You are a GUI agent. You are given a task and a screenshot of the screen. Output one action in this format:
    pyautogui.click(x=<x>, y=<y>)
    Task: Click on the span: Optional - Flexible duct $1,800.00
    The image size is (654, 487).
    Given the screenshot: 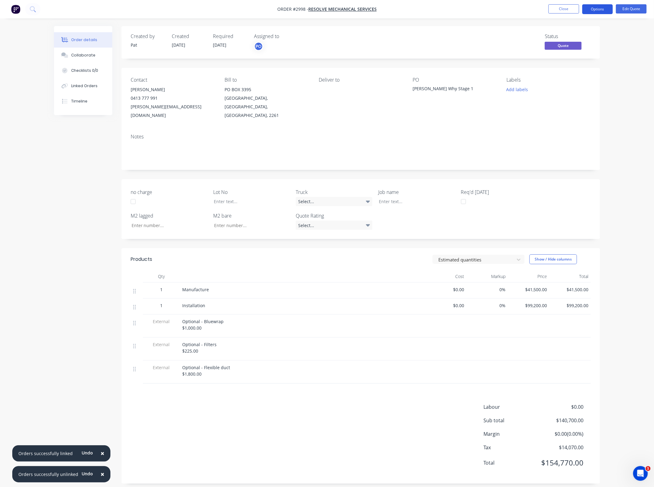 What is the action you would take?
    pyautogui.click(x=206, y=371)
    